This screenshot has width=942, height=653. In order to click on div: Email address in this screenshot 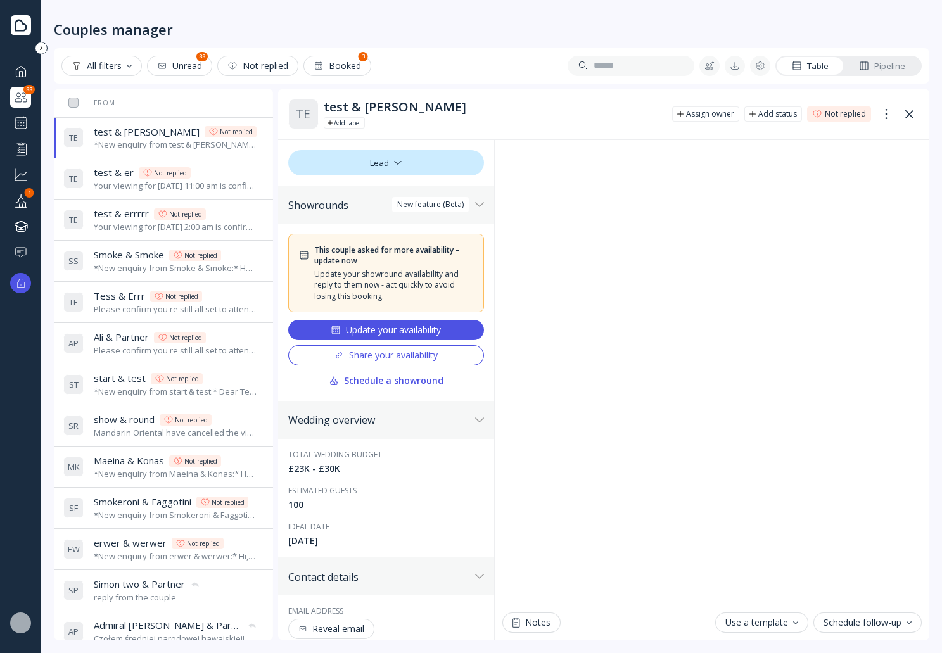, I will do `click(386, 611)`.